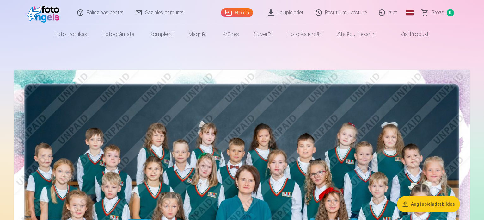 The image size is (484, 220). What do you see at coordinates (71, 34) in the screenshot?
I see `a: Foto izdrukas` at bounding box center [71, 34].